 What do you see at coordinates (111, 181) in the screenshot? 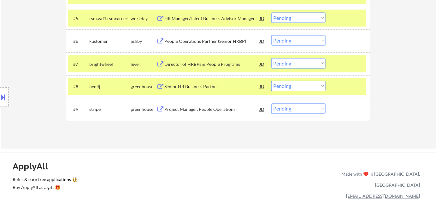
I see `a: Refer & earn free applications 👯‍♀️` at bounding box center [111, 181].